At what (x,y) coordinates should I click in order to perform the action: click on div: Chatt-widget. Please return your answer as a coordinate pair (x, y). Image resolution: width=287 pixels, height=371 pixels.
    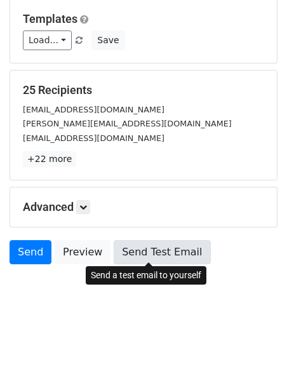
    Looking at the image, I should click on (255, 341).